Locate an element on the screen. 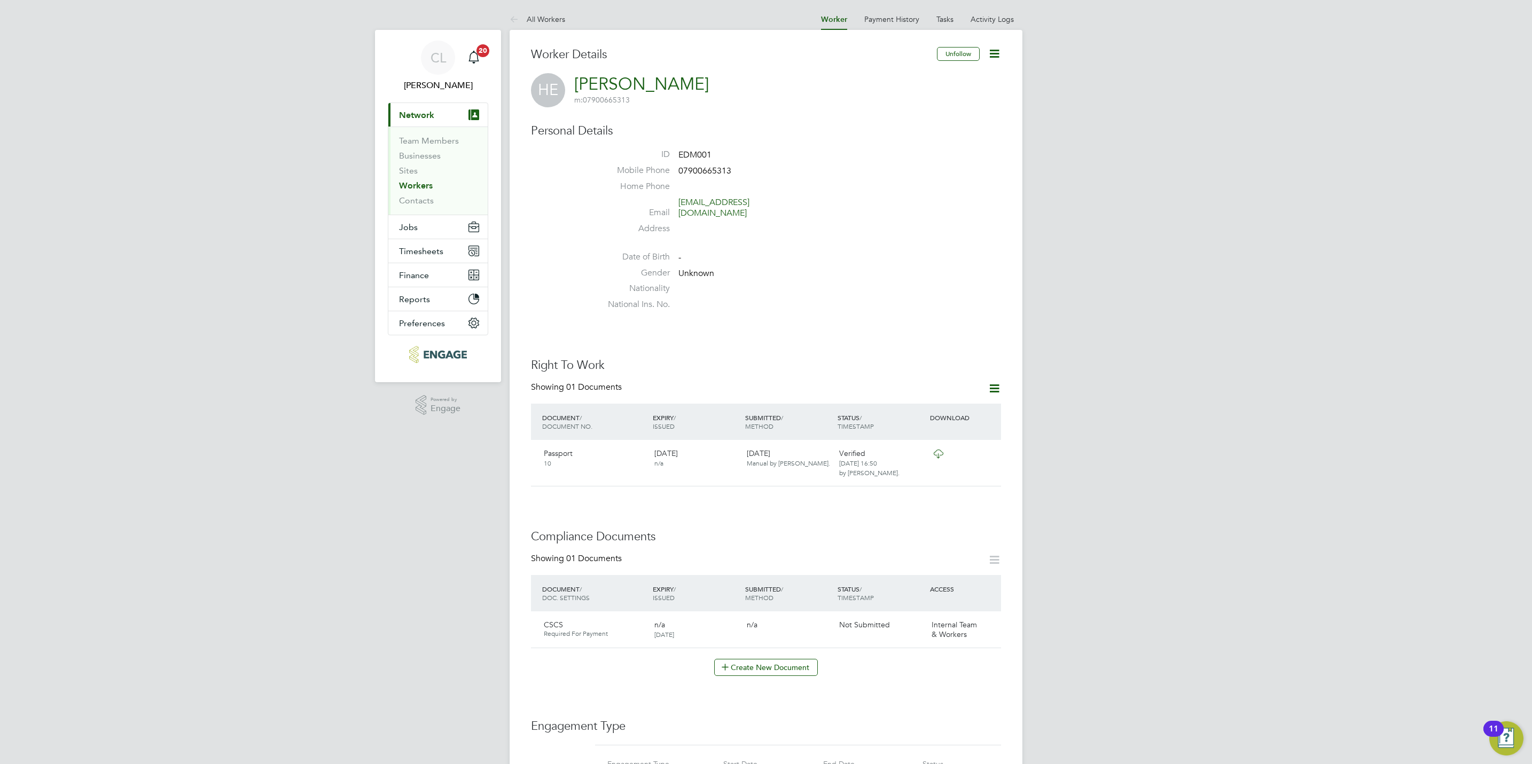 Image resolution: width=1532 pixels, height=764 pixels. span: CSCS is located at coordinates (553, 625).